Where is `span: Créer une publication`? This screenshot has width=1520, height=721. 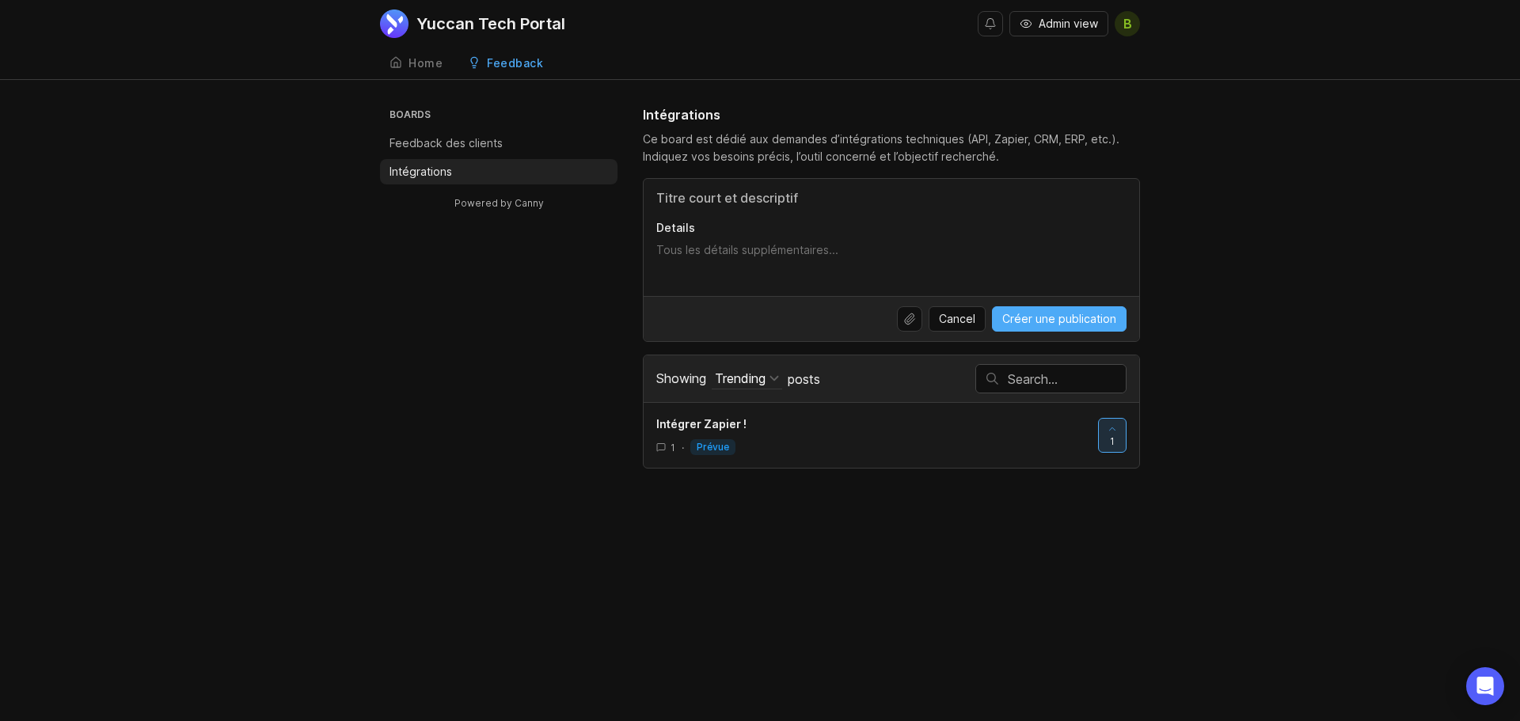
span: Créer une publication is located at coordinates (1059, 319).